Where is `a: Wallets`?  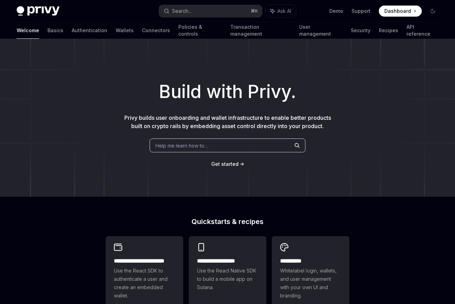
a: Wallets is located at coordinates (125, 30).